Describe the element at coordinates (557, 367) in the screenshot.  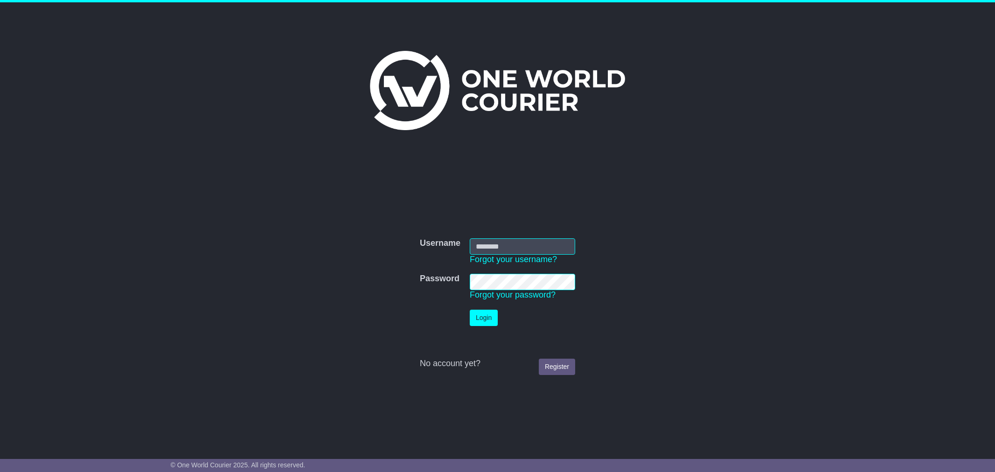
I see `a: Register` at that location.